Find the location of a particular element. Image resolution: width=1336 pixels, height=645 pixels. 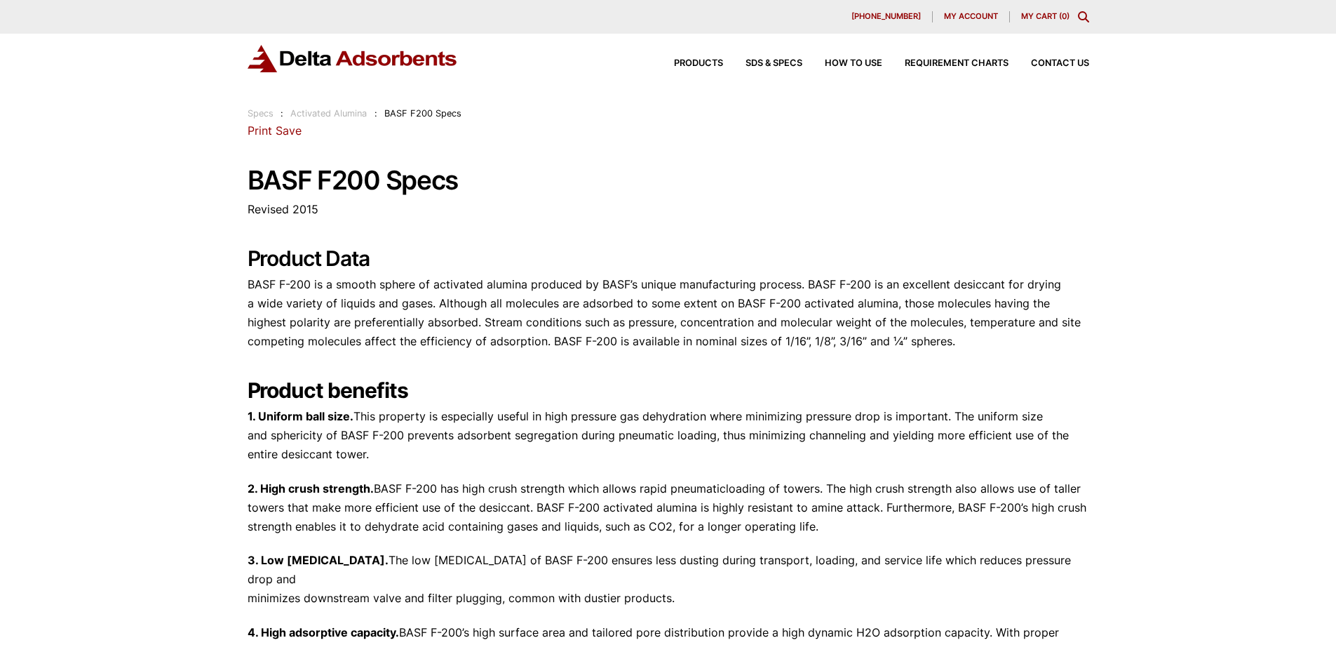

span: Requirement Charts is located at coordinates (957, 63).